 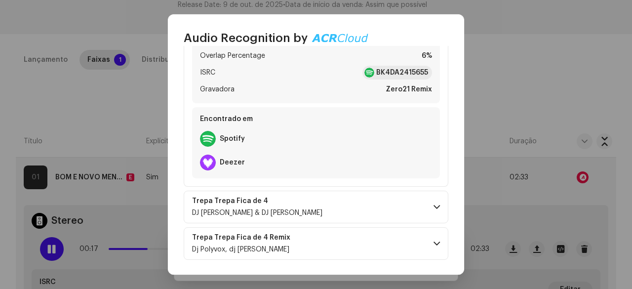 I want to click on span: Trepa Trepa Fica de 4 Remix, so click(x=247, y=238).